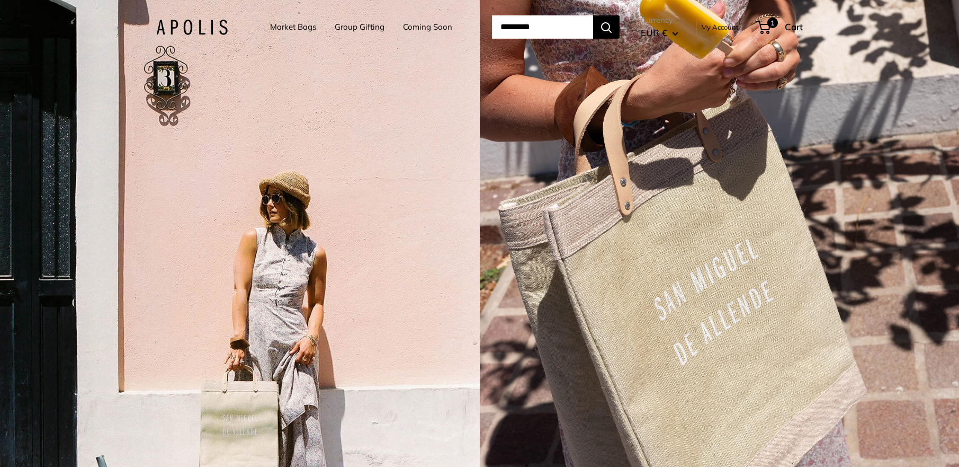 Image resolution: width=959 pixels, height=467 pixels. Describe the element at coordinates (659, 20) in the screenshot. I see `span: Currency` at that location.